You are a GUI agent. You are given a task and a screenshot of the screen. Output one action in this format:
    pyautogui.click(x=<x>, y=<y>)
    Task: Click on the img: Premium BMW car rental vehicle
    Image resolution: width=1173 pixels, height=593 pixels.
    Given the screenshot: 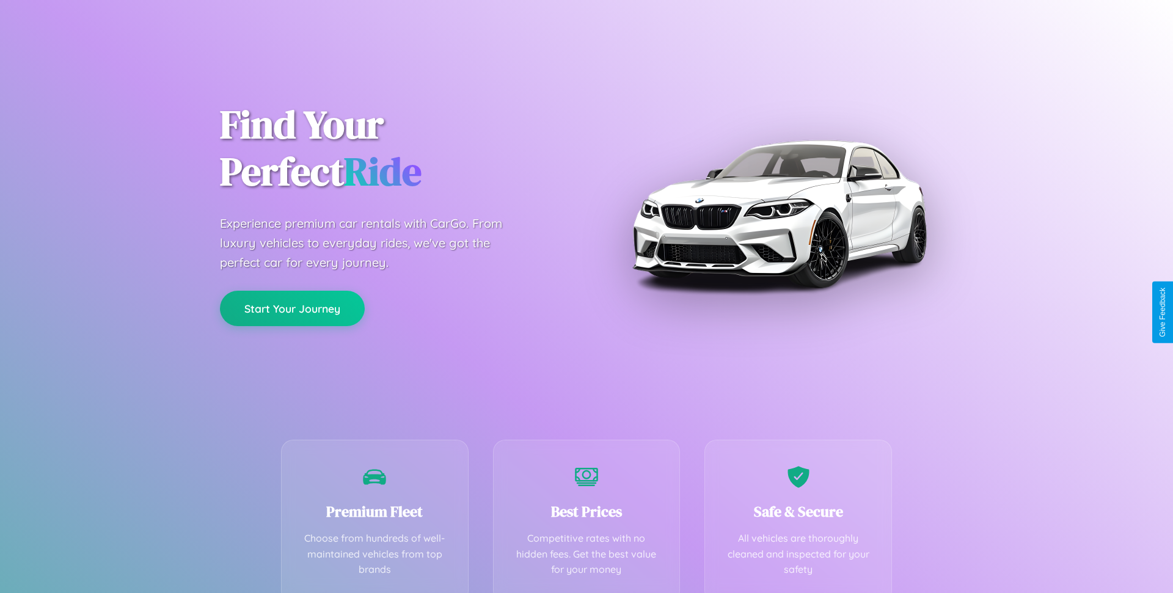 What is the action you would take?
    pyautogui.click(x=779, y=214)
    